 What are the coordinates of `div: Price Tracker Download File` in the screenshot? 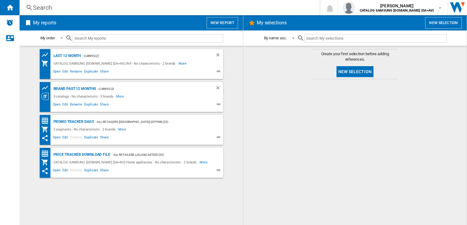 It's located at (81, 155).